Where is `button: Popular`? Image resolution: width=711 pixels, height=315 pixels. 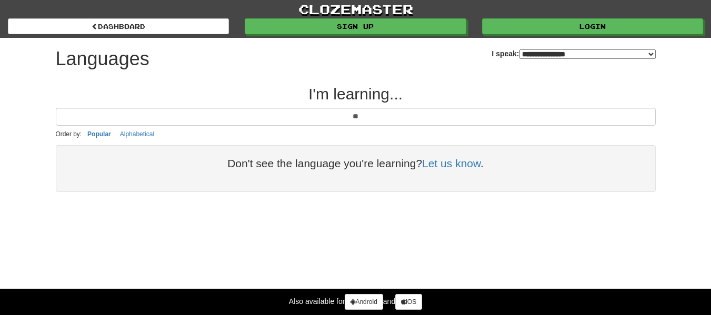
button: Popular is located at coordinates (99, 134).